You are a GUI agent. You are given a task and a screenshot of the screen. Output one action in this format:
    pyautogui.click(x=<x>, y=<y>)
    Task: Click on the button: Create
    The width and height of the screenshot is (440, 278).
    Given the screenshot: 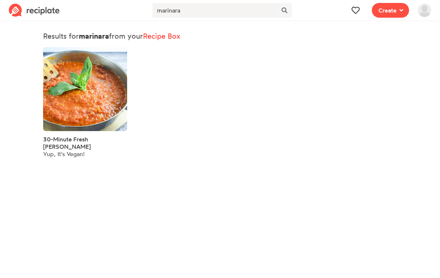 What is the action you would take?
    pyautogui.click(x=390, y=10)
    